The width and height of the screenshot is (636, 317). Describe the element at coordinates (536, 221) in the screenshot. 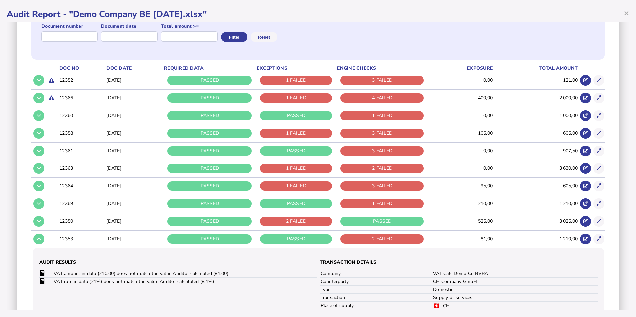

I see `div: 3 025,00` at that location.